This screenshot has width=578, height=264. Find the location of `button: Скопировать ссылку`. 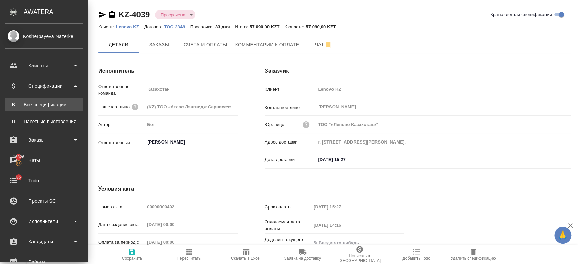

button: Скопировать ссылку is located at coordinates (112, 15).